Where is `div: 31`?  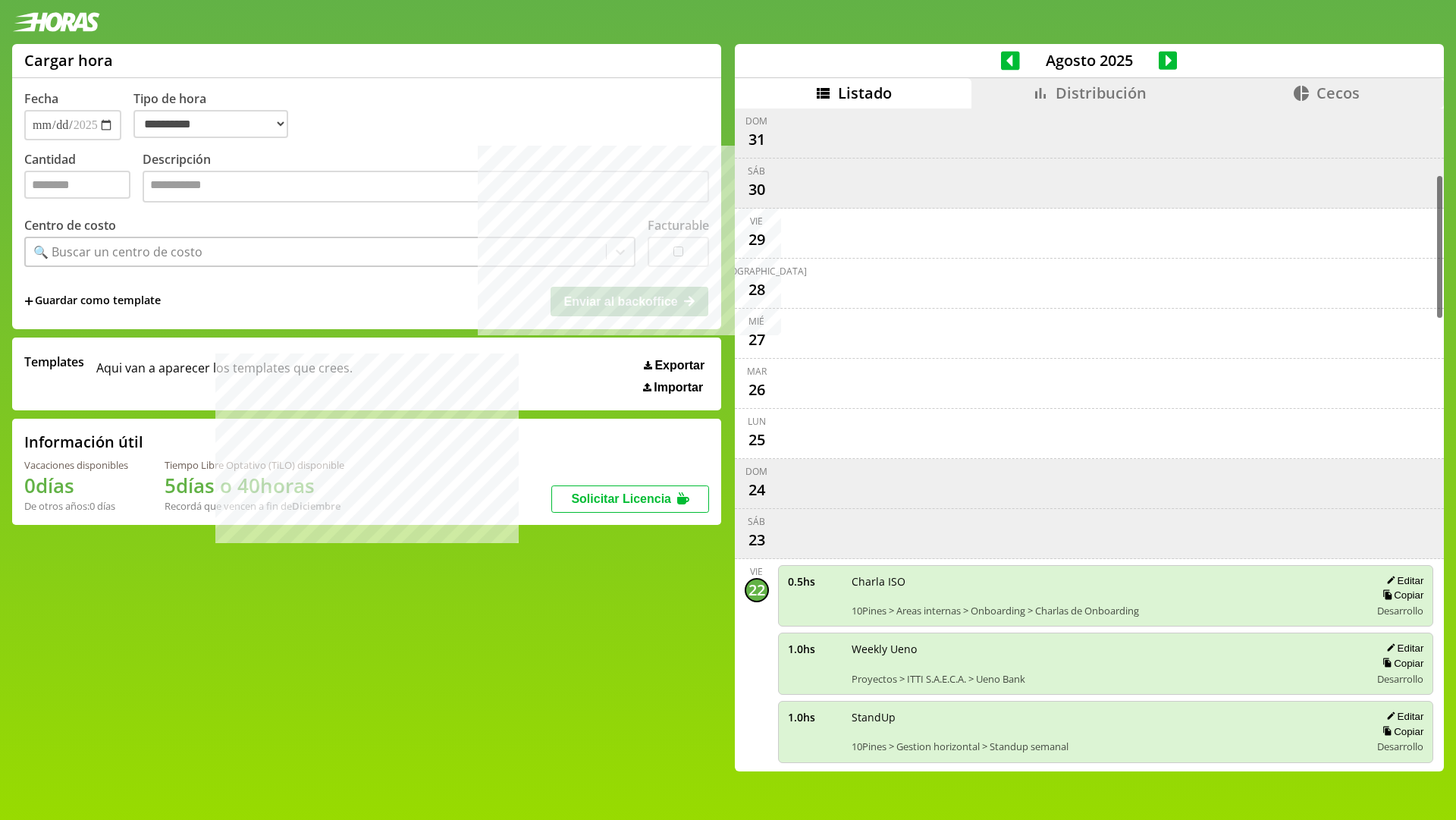 div: 31 is located at coordinates (757, 140).